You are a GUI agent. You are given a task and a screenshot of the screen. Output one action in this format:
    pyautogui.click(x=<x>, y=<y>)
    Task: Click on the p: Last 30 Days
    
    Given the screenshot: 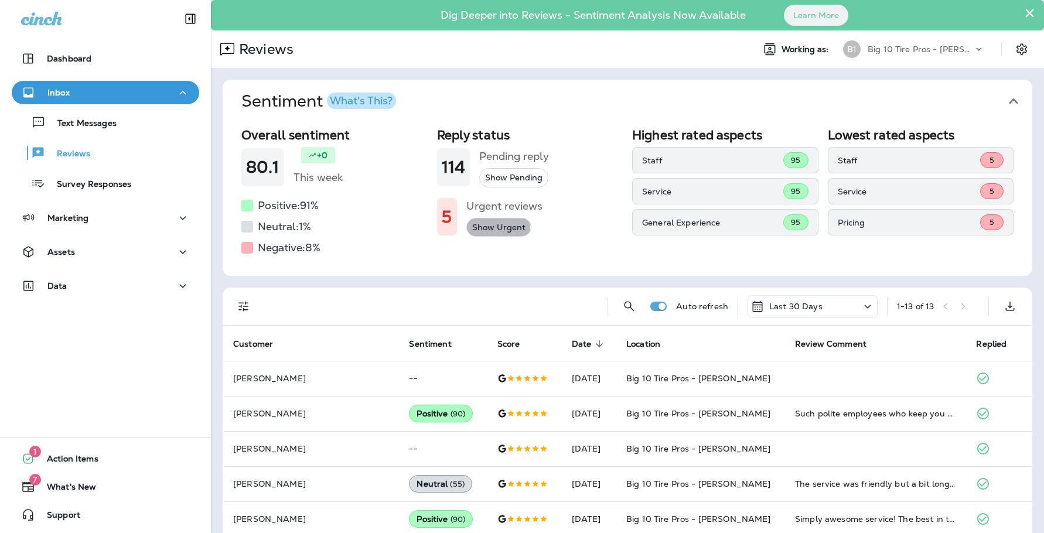 What is the action you would take?
    pyautogui.click(x=795, y=306)
    